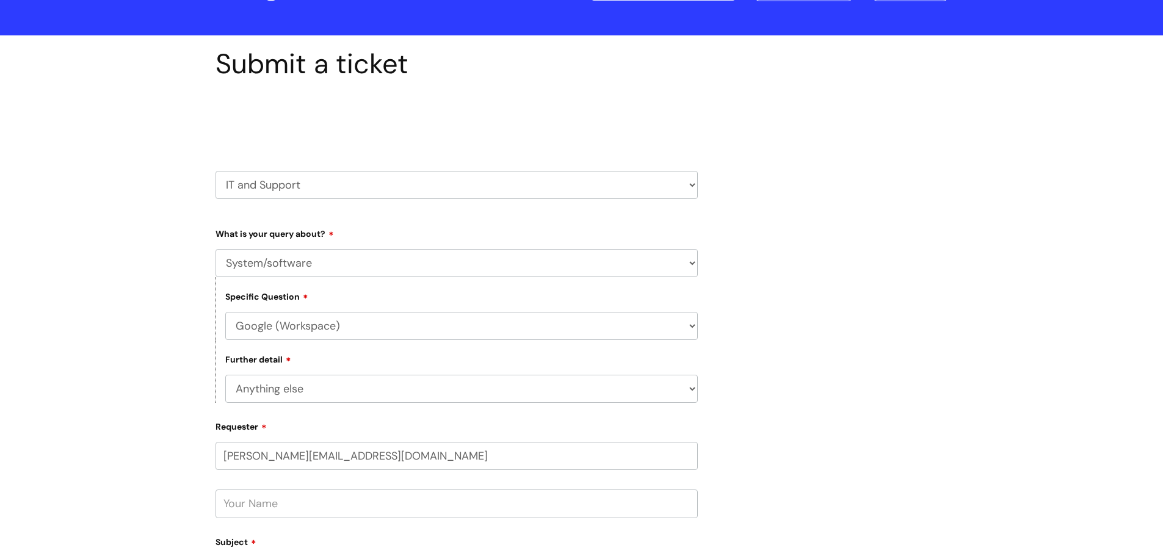  What do you see at coordinates (258, 359) in the screenshot?
I see `label: Further detail` at bounding box center [258, 359].